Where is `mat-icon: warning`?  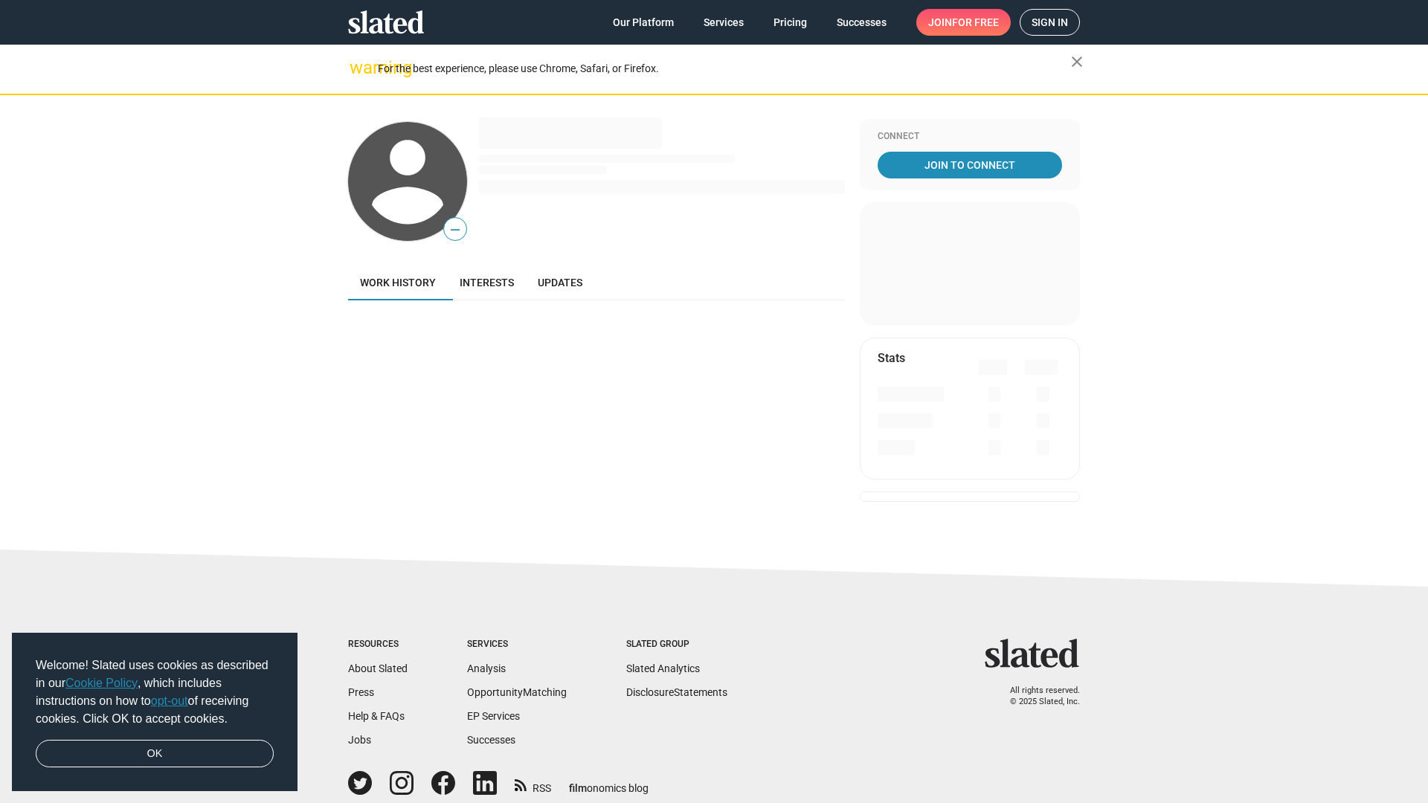
mat-icon: warning is located at coordinates (358, 68).